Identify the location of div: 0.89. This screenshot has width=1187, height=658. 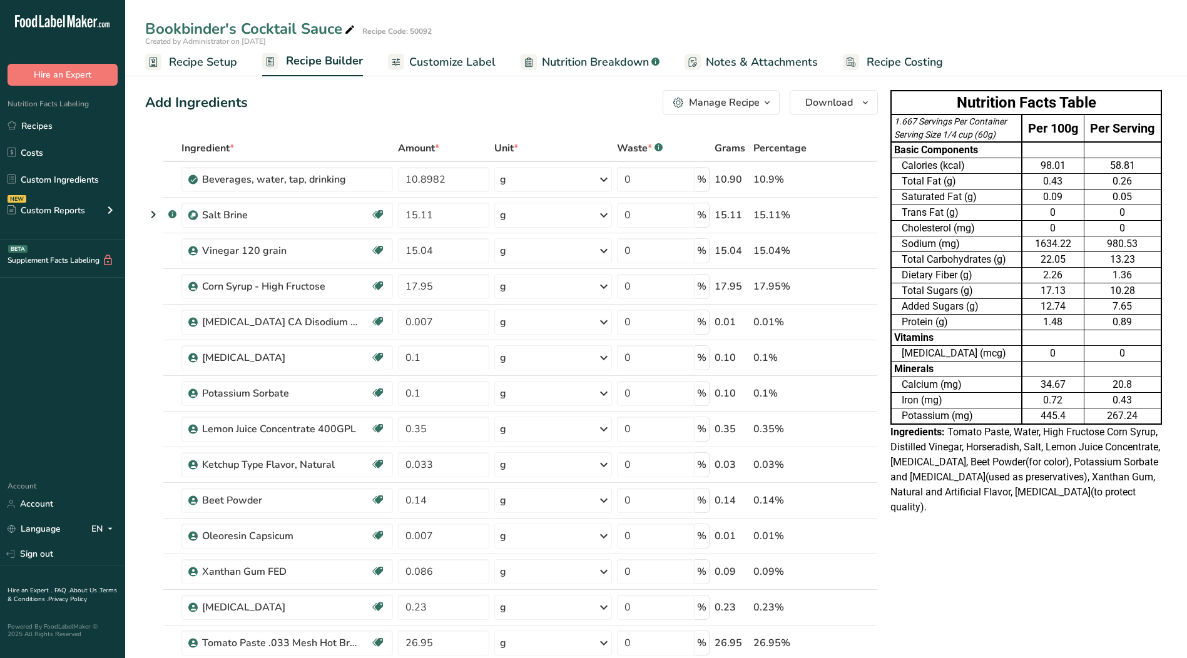
(1123, 322).